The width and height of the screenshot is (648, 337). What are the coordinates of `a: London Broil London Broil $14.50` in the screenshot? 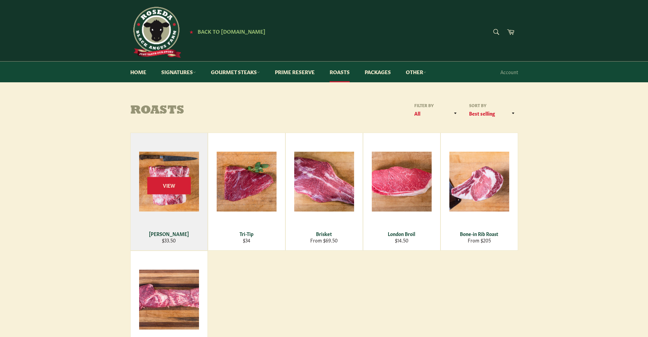 It's located at (402, 191).